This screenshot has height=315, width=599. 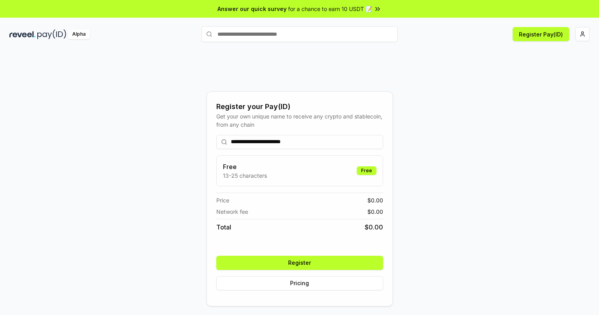 I want to click on h3: Free, so click(x=245, y=167).